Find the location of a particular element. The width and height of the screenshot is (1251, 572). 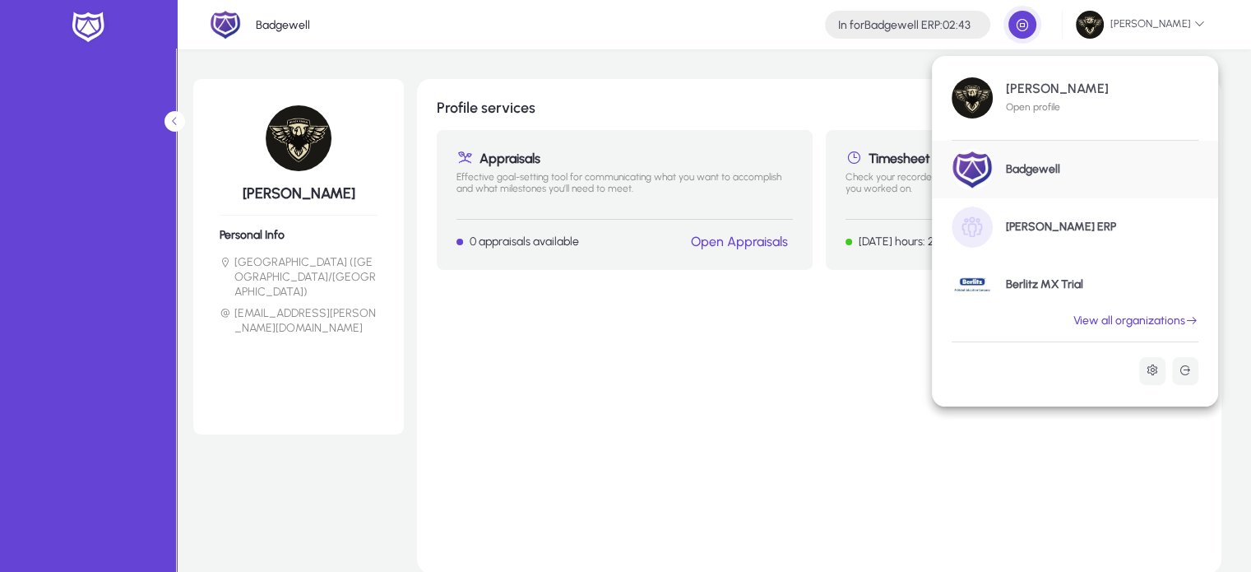

h1: Badgewell is located at coordinates (1033, 169).